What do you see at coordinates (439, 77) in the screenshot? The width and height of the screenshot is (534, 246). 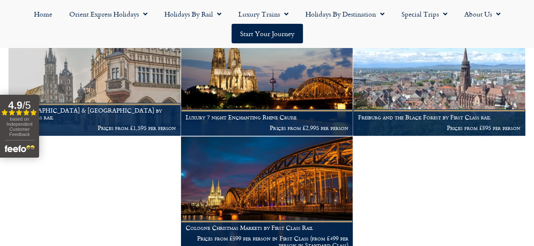 I see `a: Freiburg and the Black Forest by First Class rail Prices from £895 per person` at bounding box center [439, 77].